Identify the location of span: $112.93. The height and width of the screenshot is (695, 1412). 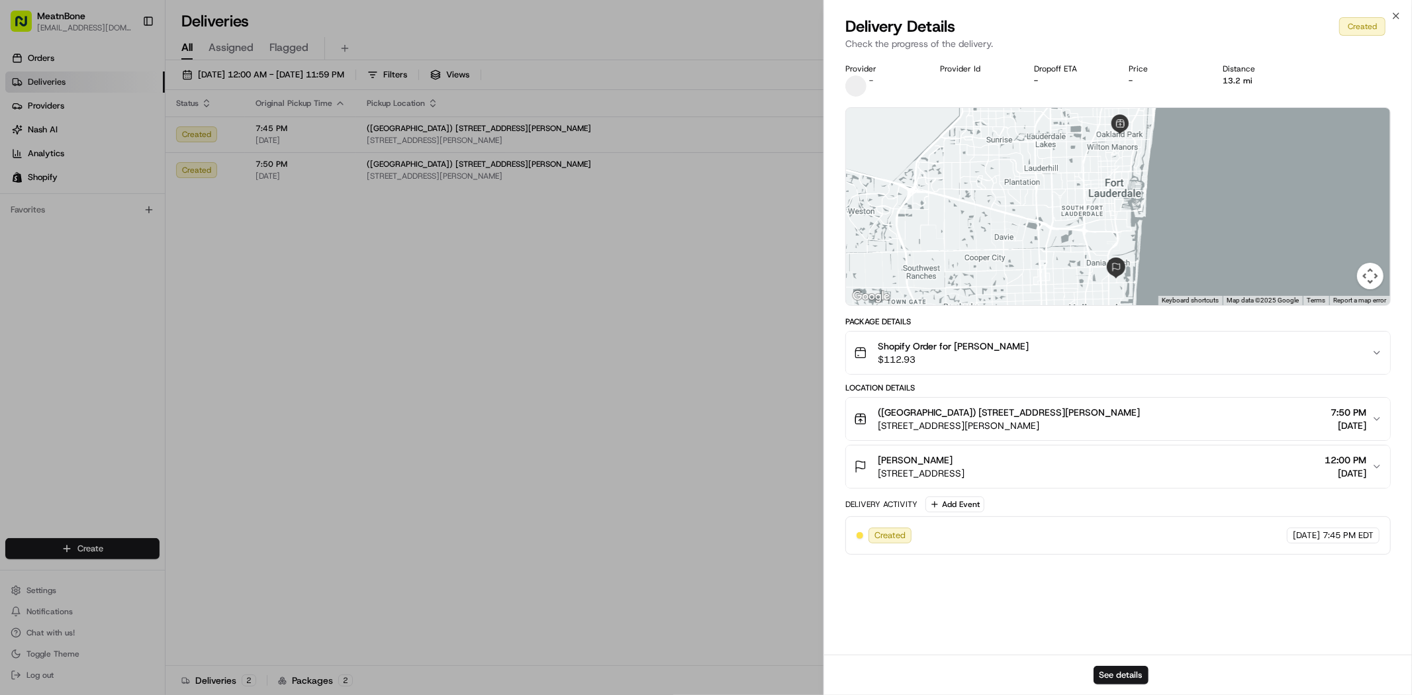
(953, 360).